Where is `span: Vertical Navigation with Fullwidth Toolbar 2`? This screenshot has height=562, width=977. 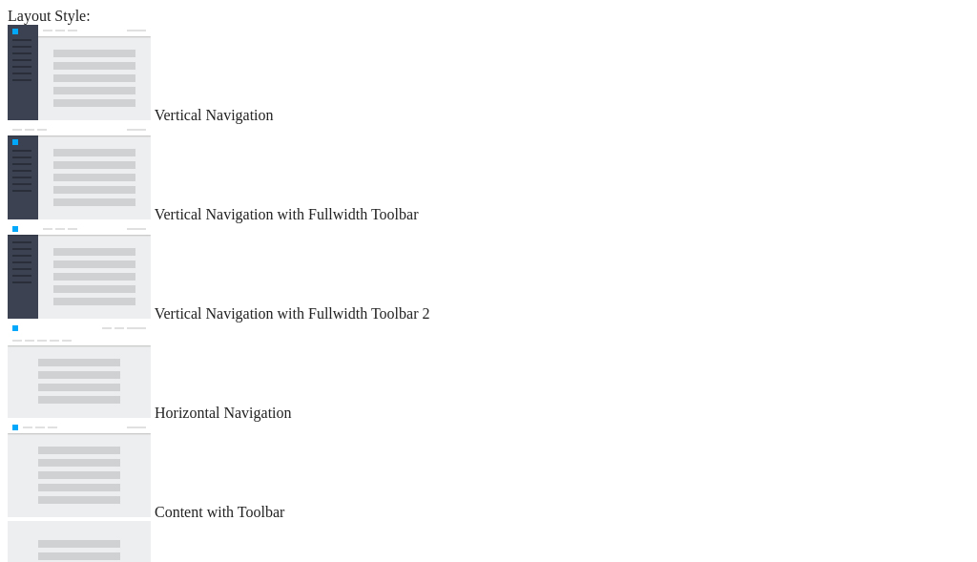
span: Vertical Navigation with Fullwidth Toolbar 2 is located at coordinates (292, 313).